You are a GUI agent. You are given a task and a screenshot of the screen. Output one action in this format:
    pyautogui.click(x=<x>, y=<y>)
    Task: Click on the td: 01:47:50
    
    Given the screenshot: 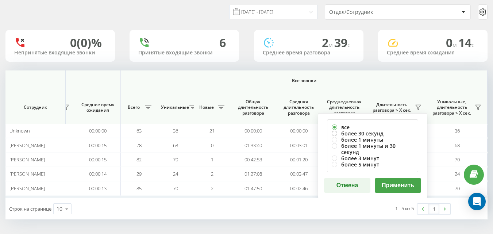 What is the action you would take?
    pyautogui.click(x=253, y=188)
    